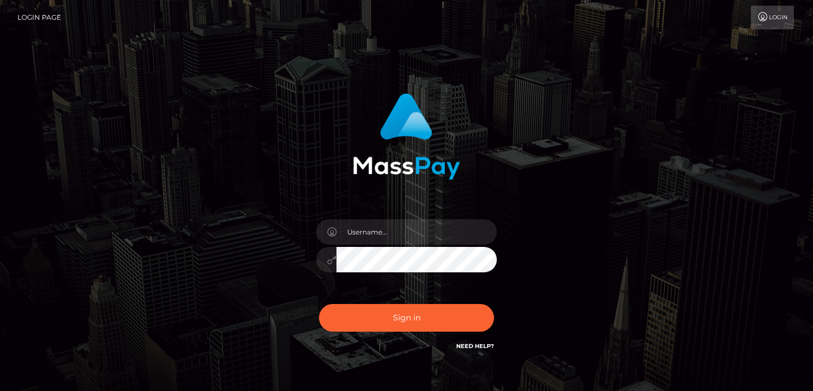  Describe the element at coordinates (406, 136) in the screenshot. I see `img: MassPay Login` at that location.